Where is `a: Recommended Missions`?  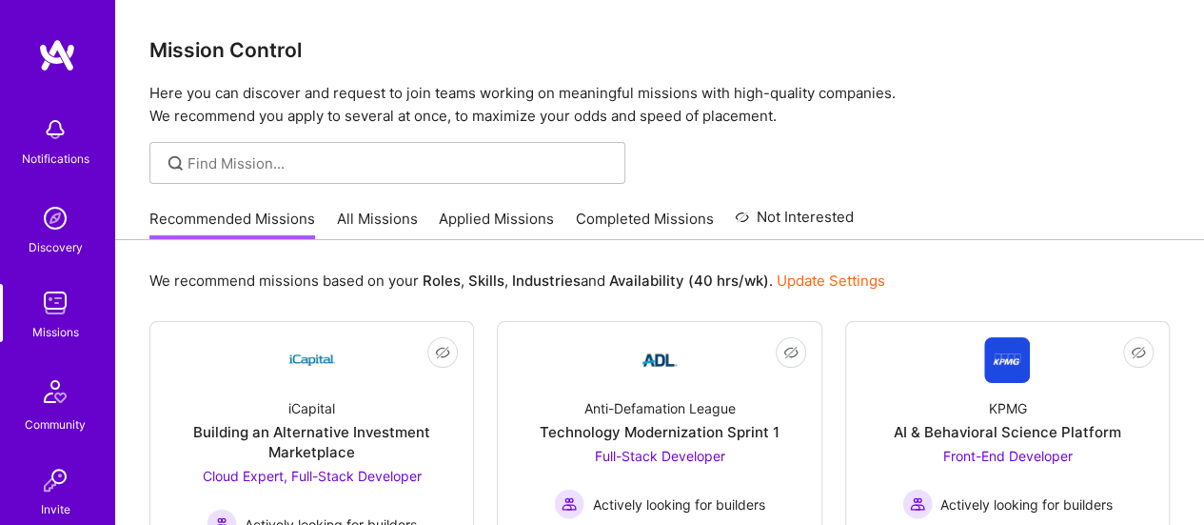 a: Recommended Missions is located at coordinates (232, 224).